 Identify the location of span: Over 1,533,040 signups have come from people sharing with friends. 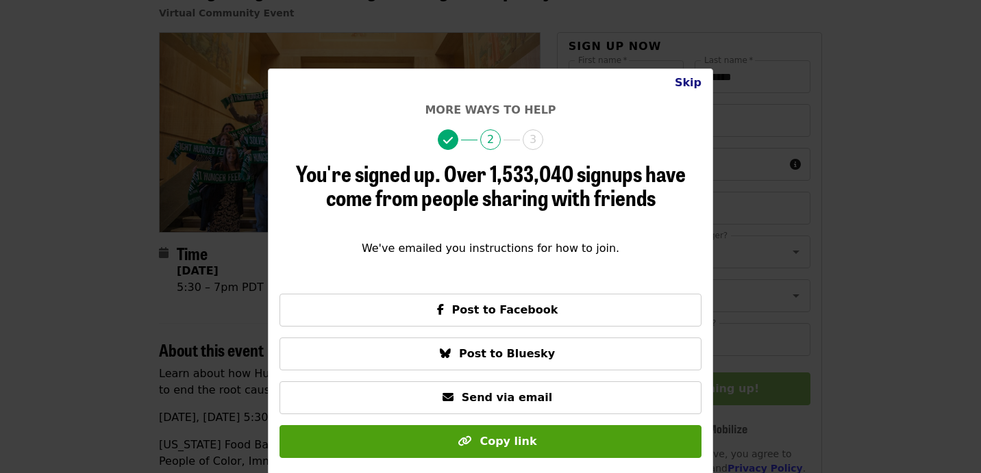
(505, 185).